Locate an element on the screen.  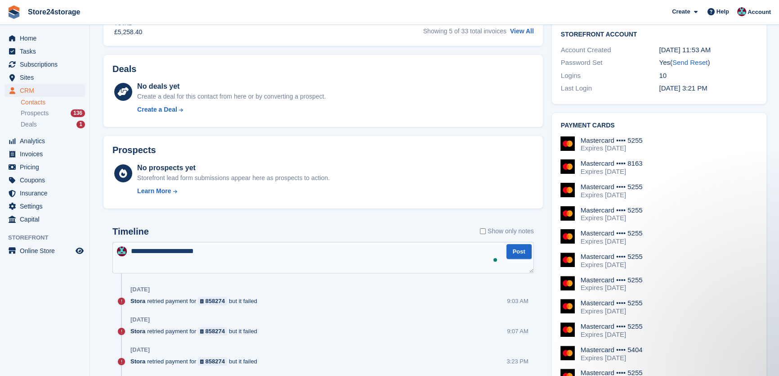
span: CRM is located at coordinates (47, 90).